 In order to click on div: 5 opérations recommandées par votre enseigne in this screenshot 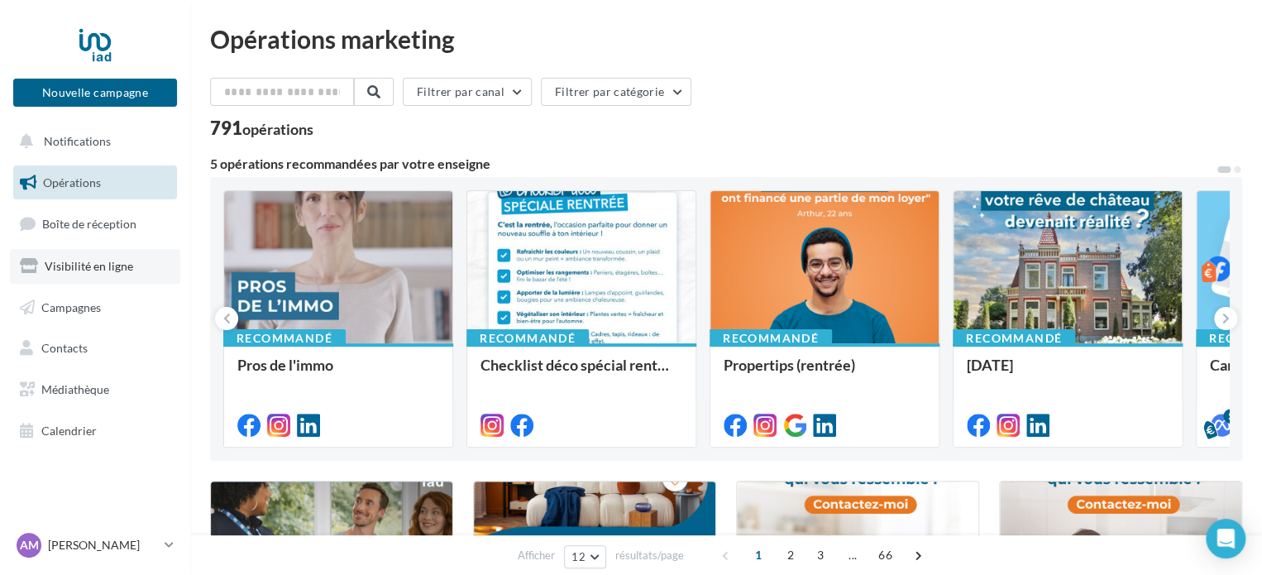, I will do `click(713, 164)`.